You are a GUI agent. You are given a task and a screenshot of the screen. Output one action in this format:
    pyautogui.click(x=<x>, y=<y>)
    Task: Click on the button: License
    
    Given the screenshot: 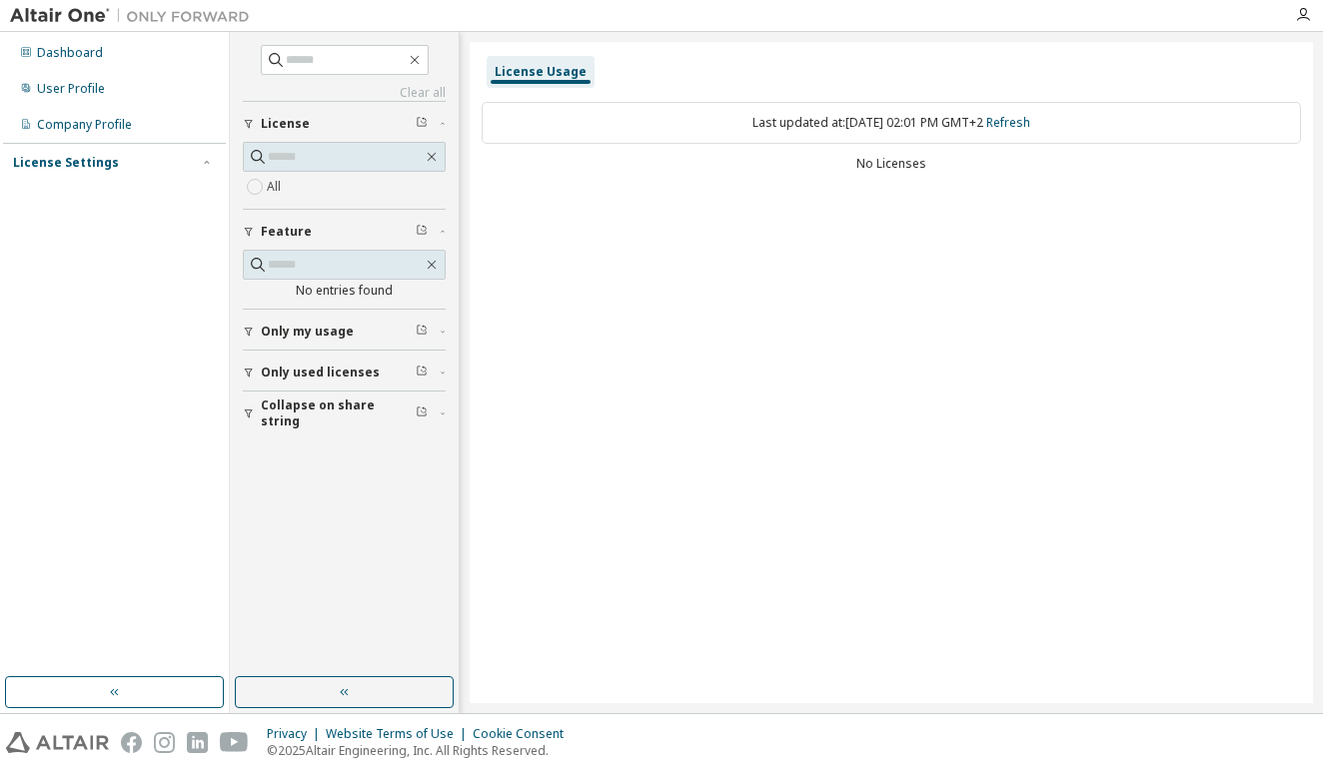 What is the action you would take?
    pyautogui.click(x=344, y=124)
    